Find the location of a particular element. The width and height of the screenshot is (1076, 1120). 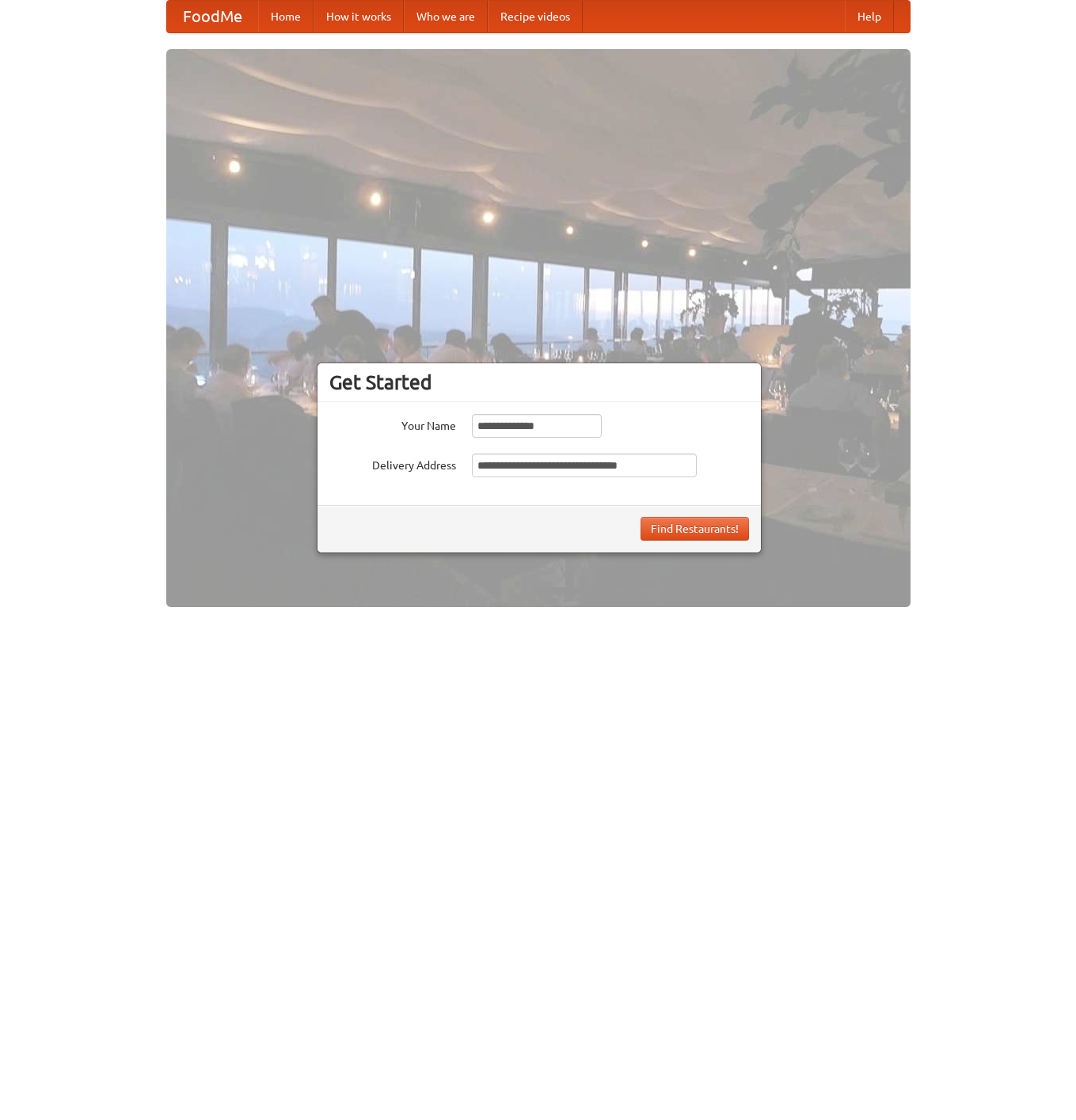

a: Who we are is located at coordinates (446, 17).